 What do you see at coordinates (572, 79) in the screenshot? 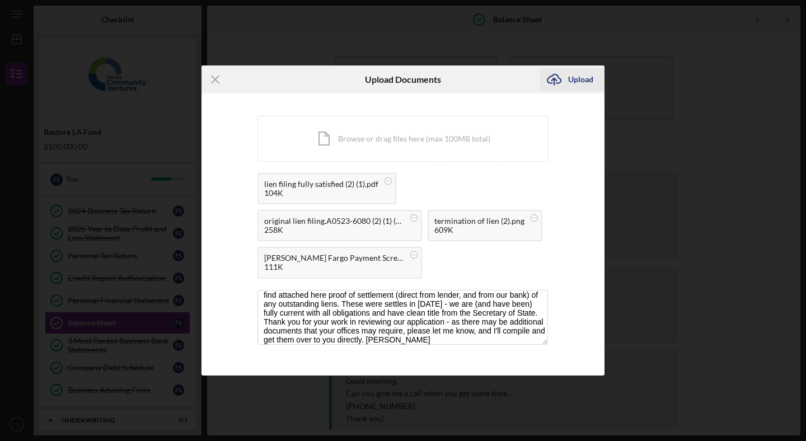
I see `button: Upload` at bounding box center [572, 79].